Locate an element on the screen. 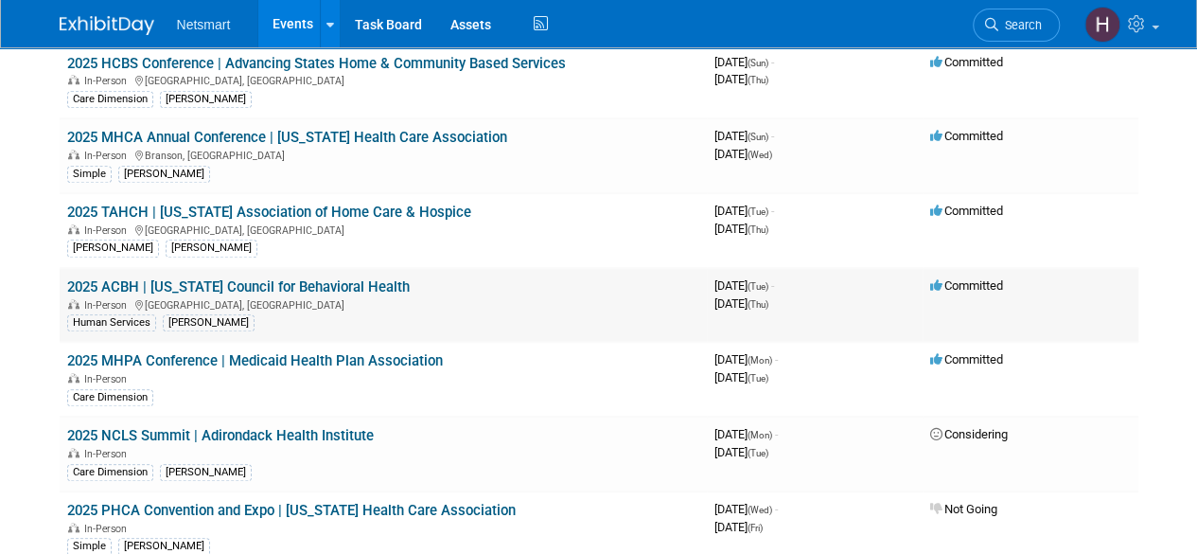 This screenshot has width=1197, height=554. a: 2025 MHPA Conference | Medicaid Health Plan Association is located at coordinates (255, 361).